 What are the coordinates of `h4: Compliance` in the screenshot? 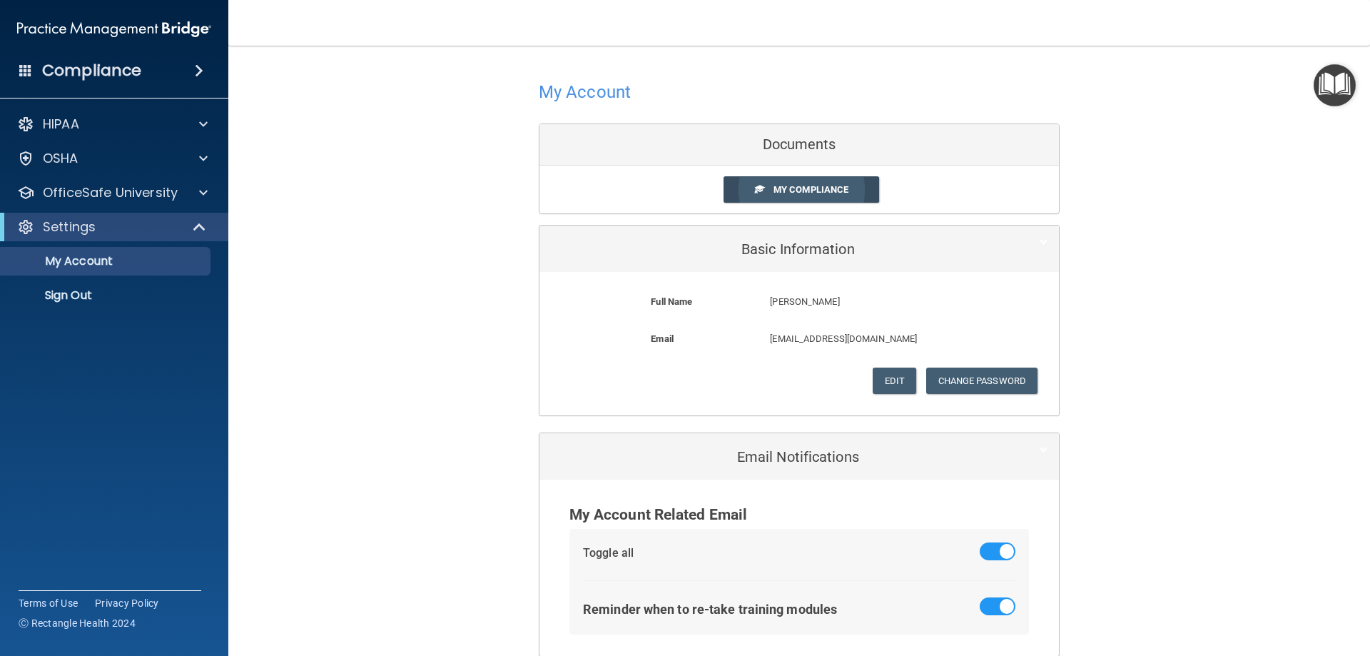 It's located at (91, 71).